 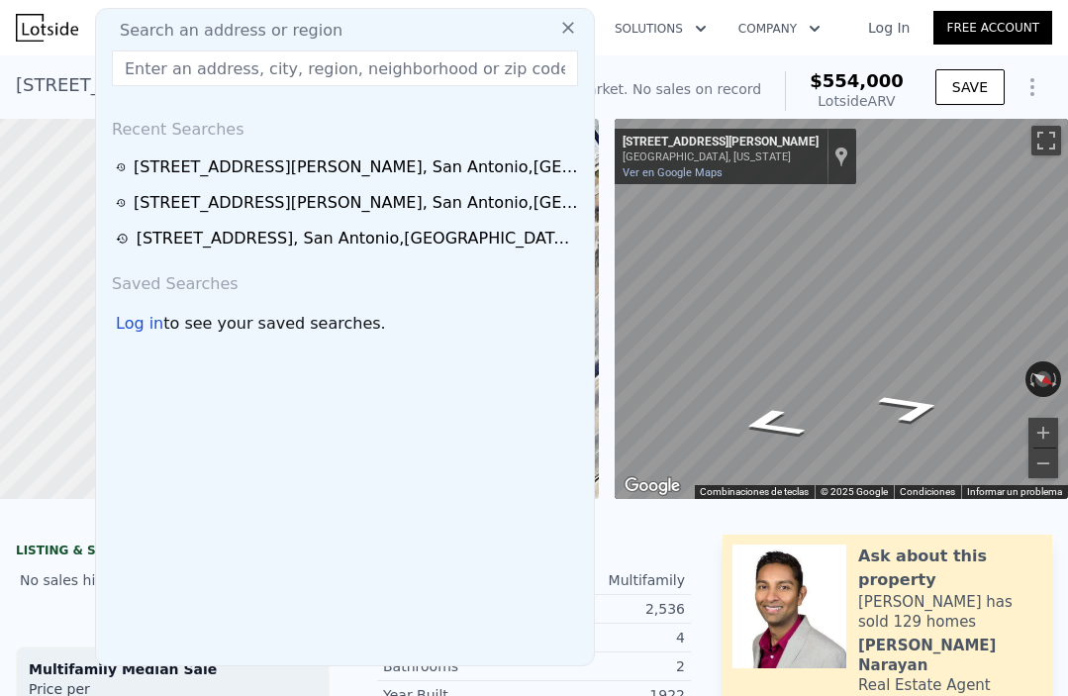 I want to click on a: Log In, so click(x=889, y=28).